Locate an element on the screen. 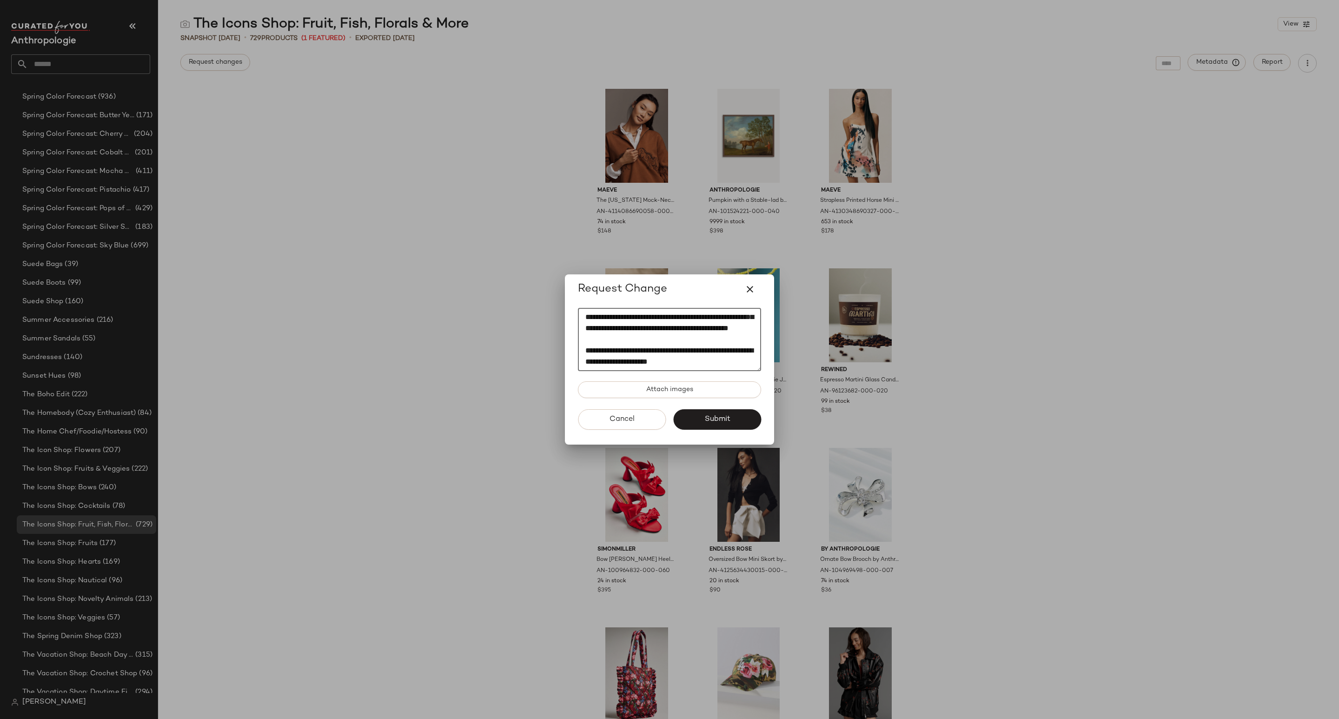  span: Submit is located at coordinates (717, 419).